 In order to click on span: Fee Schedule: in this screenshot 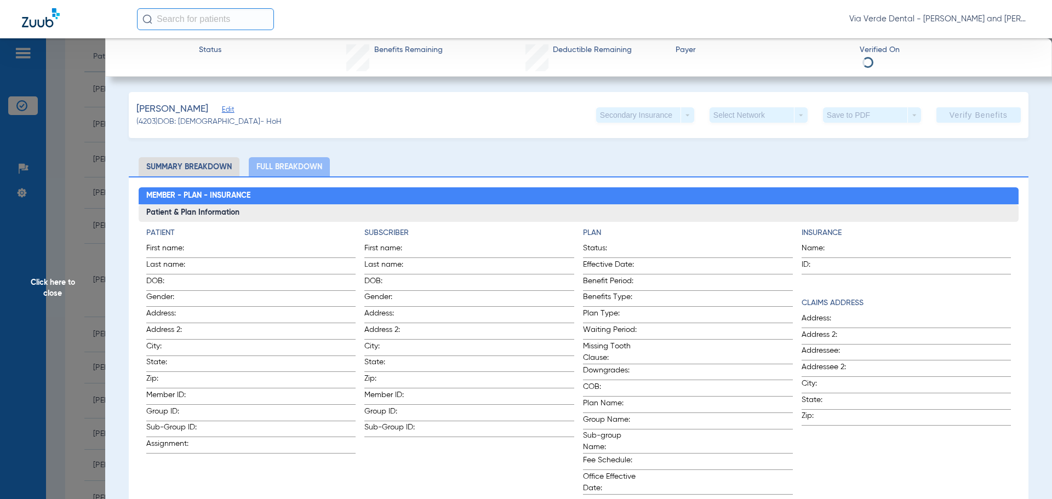, I will do `click(610, 462)`.